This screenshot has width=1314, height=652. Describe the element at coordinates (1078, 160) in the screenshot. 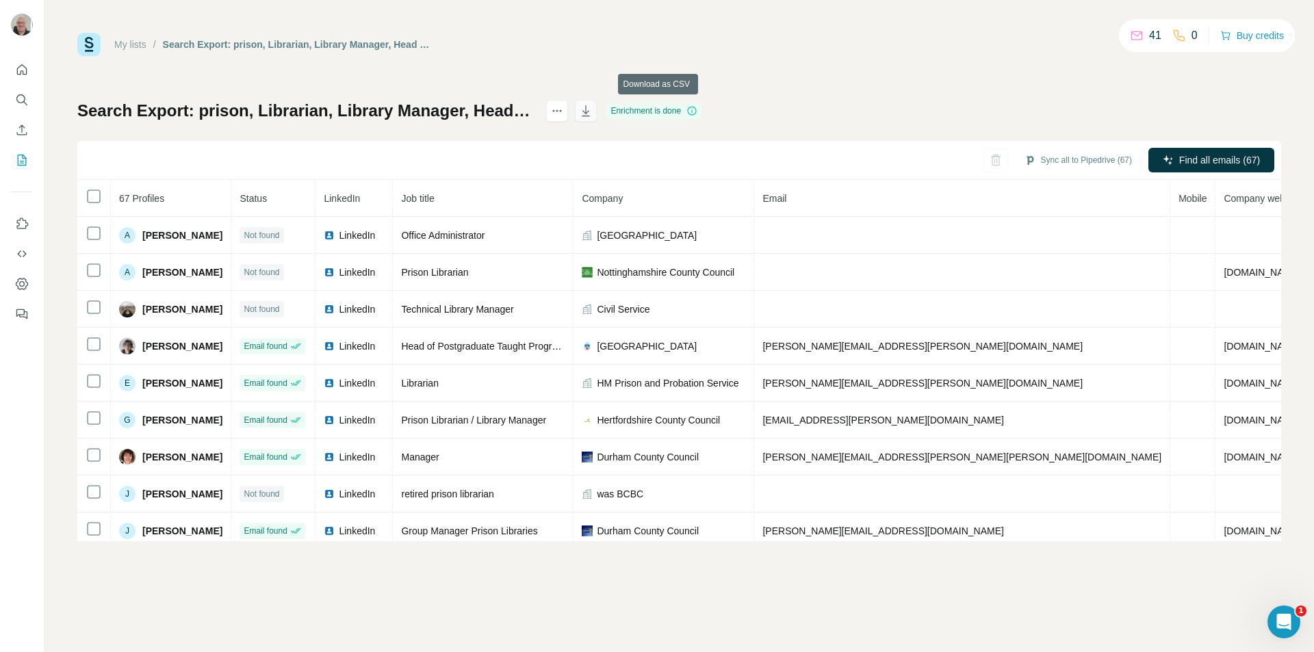

I see `button: Sync all to Pipedrive (67)` at that location.